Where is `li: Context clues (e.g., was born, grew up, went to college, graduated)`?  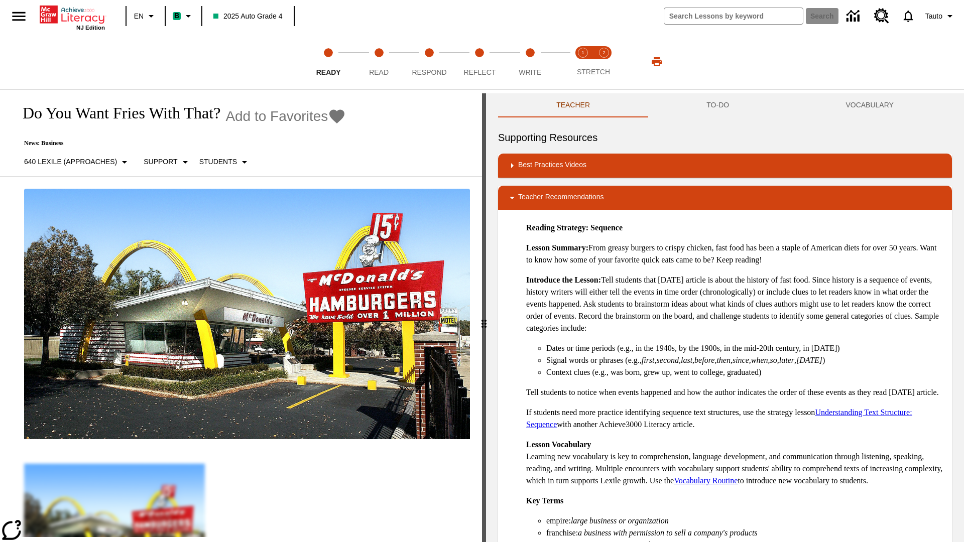
li: Context clues (e.g., was born, grew up, went to college, graduated) is located at coordinates (745, 373).